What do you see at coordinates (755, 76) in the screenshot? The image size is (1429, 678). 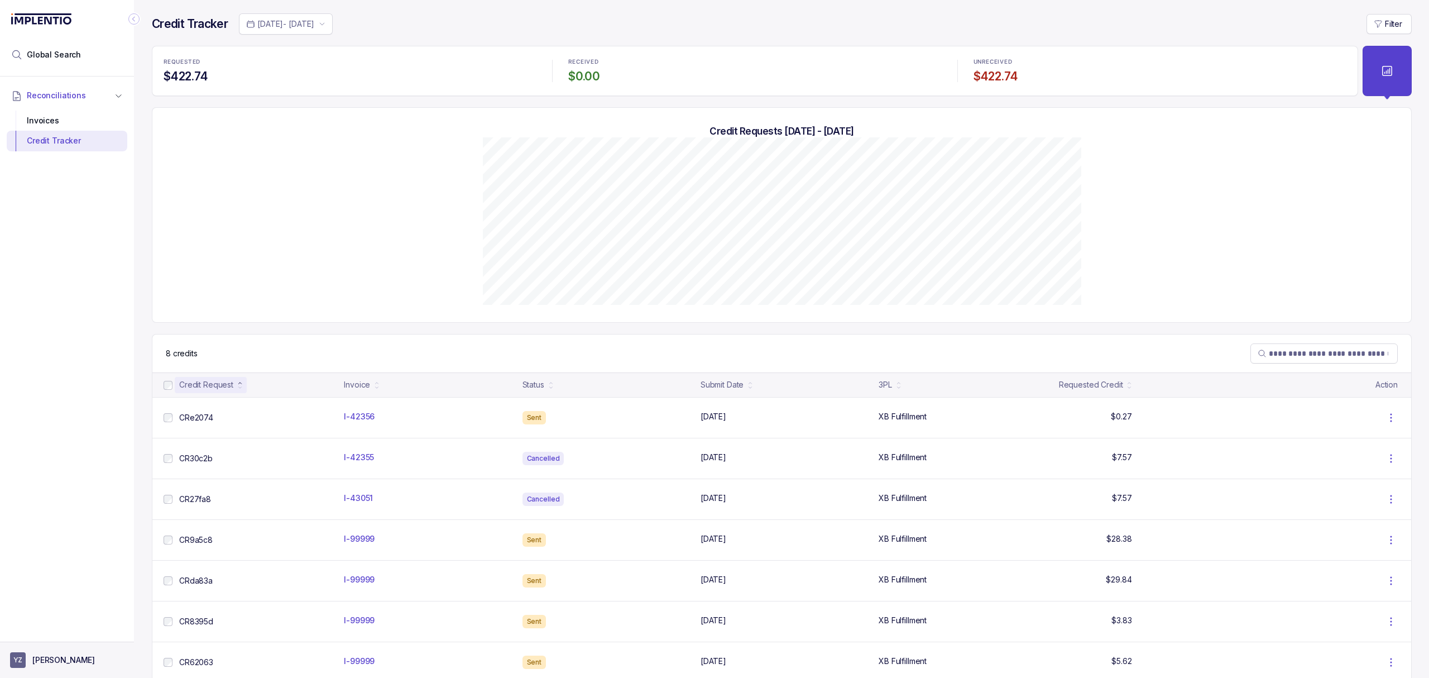 I see `h4: $0.00` at bounding box center [755, 76].